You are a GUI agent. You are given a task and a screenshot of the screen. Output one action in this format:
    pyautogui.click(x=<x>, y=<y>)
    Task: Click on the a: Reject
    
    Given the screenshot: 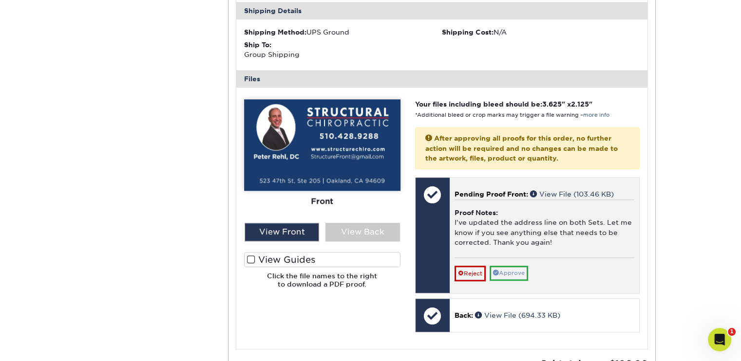 What is the action you would take?
    pyautogui.click(x=470, y=274)
    